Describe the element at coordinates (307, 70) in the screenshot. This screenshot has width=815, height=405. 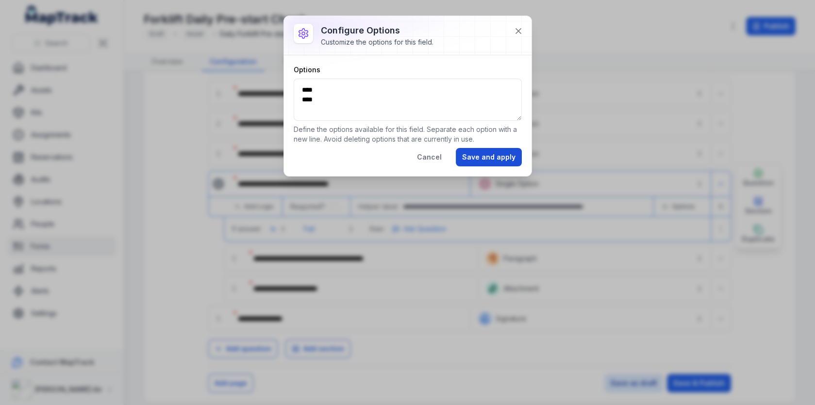
I see `label: Options` at that location.